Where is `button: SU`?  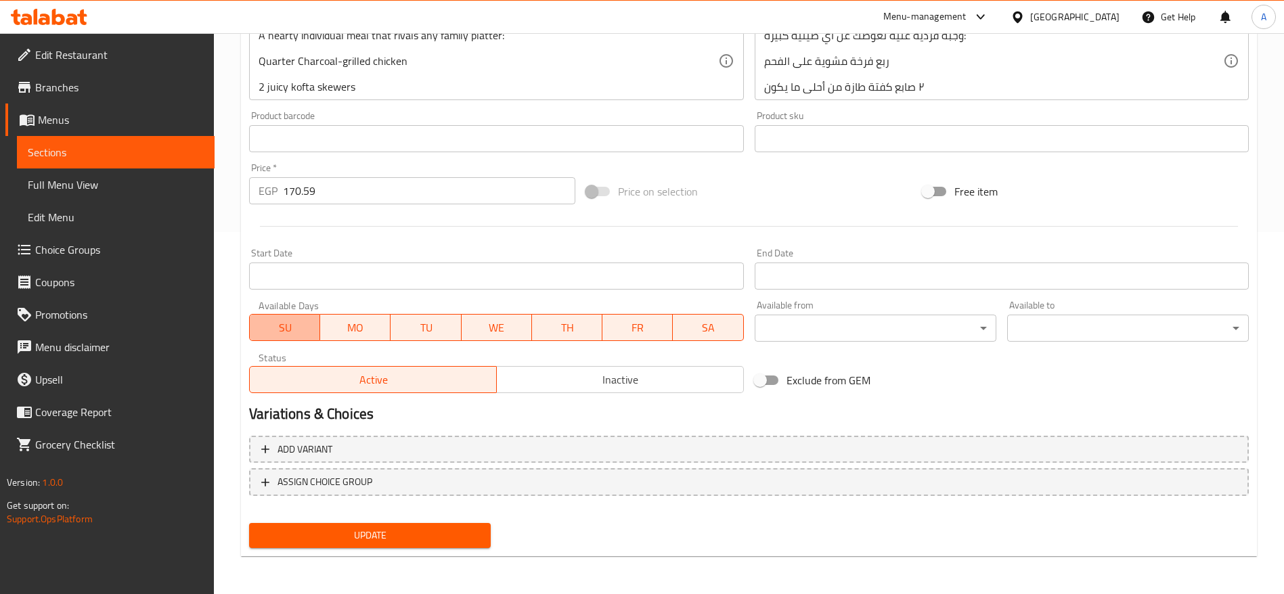
button: SU is located at coordinates (284, 328).